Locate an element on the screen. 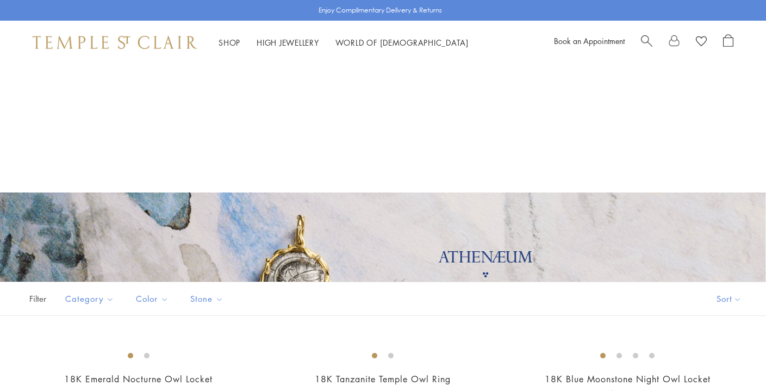 Image resolution: width=766 pixels, height=391 pixels. a: Open Shopping Bag is located at coordinates (728, 42).